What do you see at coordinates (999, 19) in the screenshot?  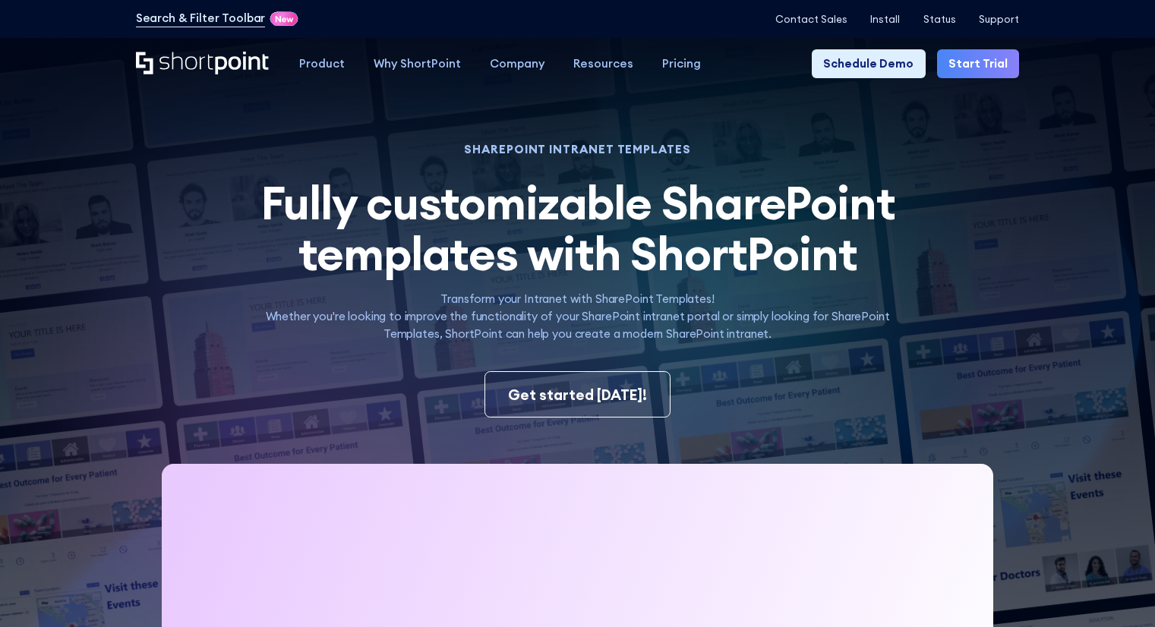 I see `p: Support` at bounding box center [999, 19].